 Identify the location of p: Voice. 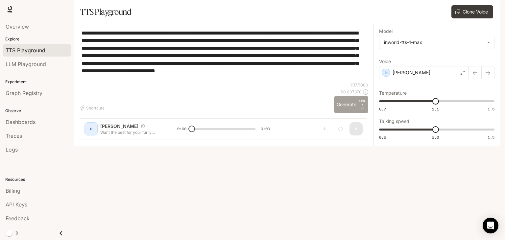
(385, 61).